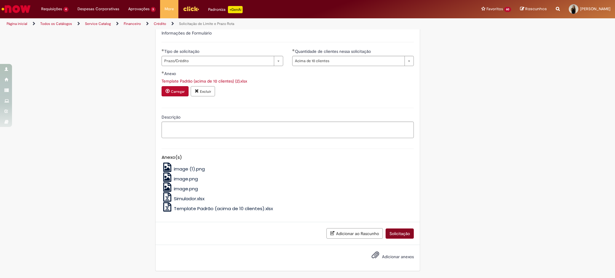  I want to click on small: Excluir, so click(205, 92).